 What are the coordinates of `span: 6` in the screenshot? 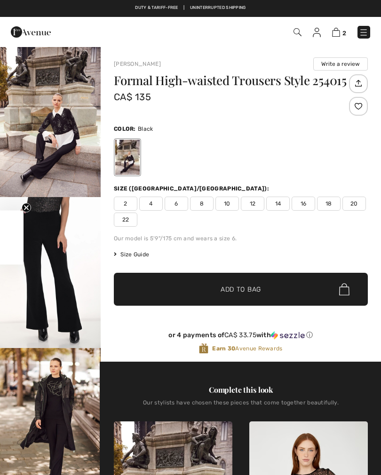 It's located at (176, 204).